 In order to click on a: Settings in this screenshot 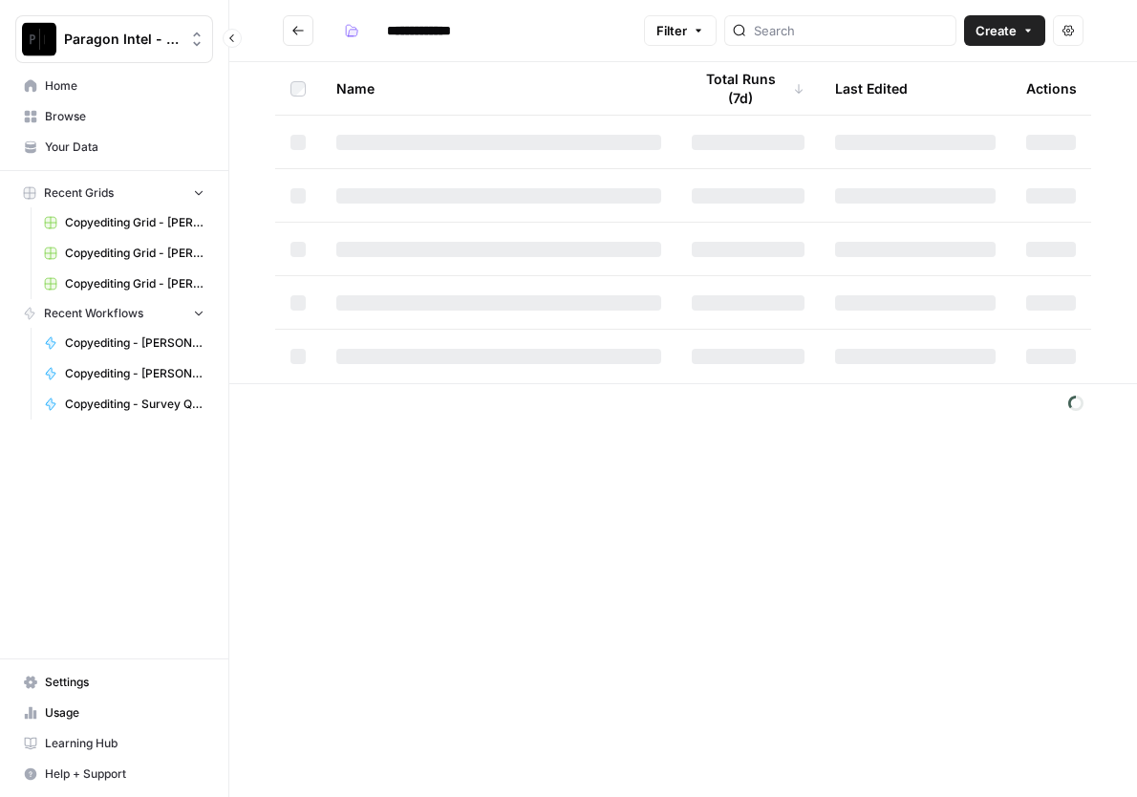, I will do `click(114, 682)`.